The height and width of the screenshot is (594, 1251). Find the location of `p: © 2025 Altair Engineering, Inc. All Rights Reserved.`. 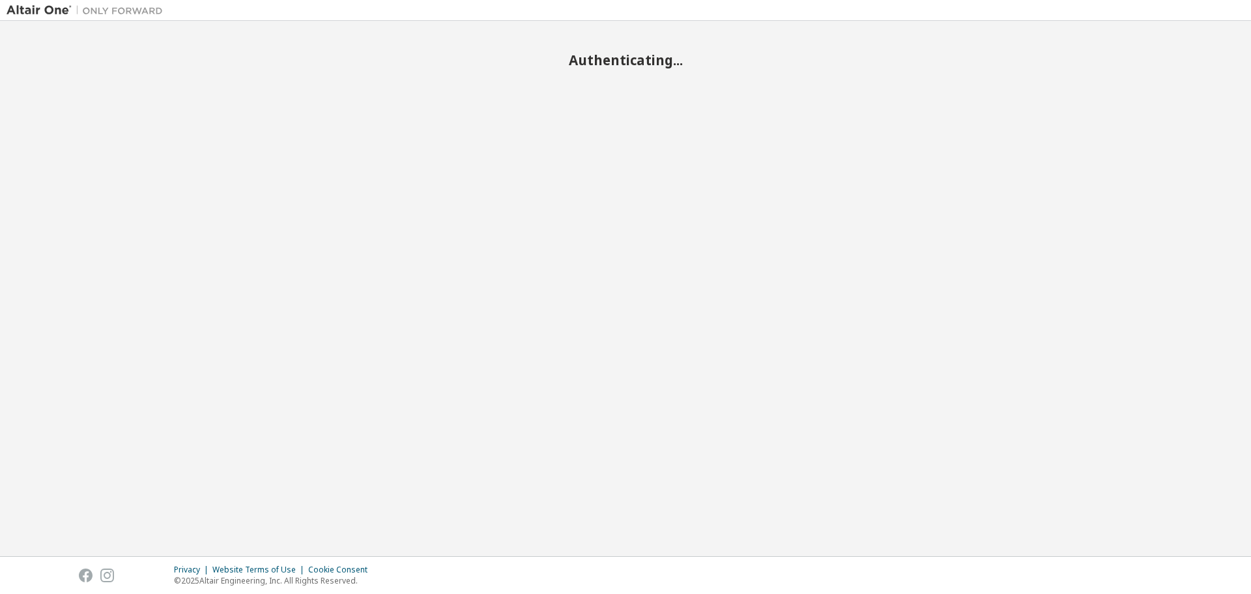

p: © 2025 Altair Engineering, Inc. All Rights Reserved. is located at coordinates (274, 580).